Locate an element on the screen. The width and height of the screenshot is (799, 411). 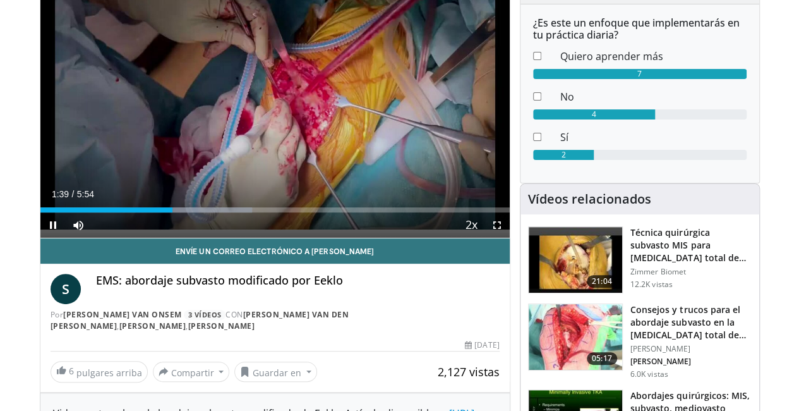
button: Mute is located at coordinates (78, 225).